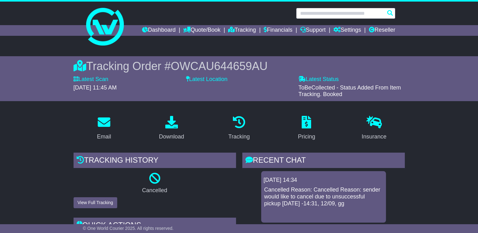 This screenshot has height=233, width=478. What do you see at coordinates (319, 80) in the screenshot?
I see `label: Latest Status` at bounding box center [319, 80].